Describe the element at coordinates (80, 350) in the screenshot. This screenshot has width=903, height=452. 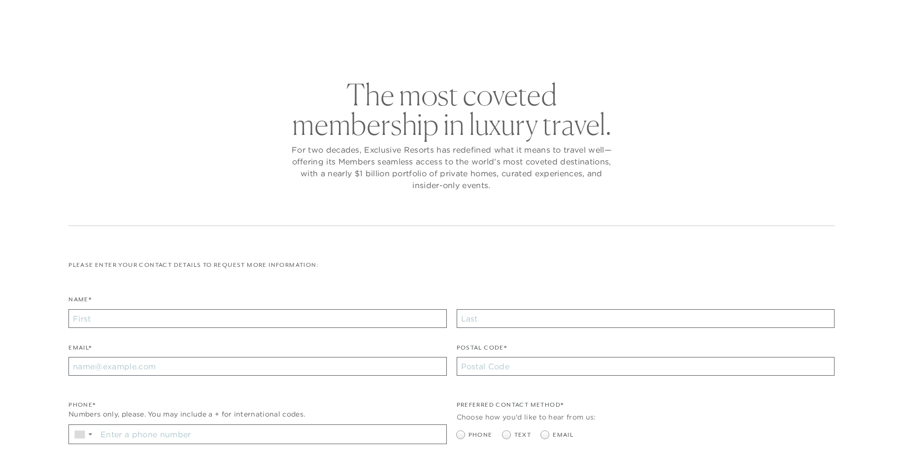
I see `label: Email*` at that location.